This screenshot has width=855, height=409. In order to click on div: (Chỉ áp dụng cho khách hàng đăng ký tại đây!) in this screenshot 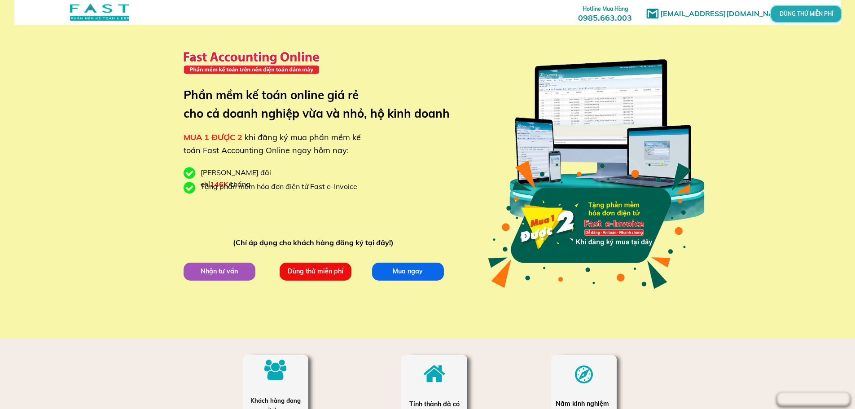, I will do `click(315, 243)`.